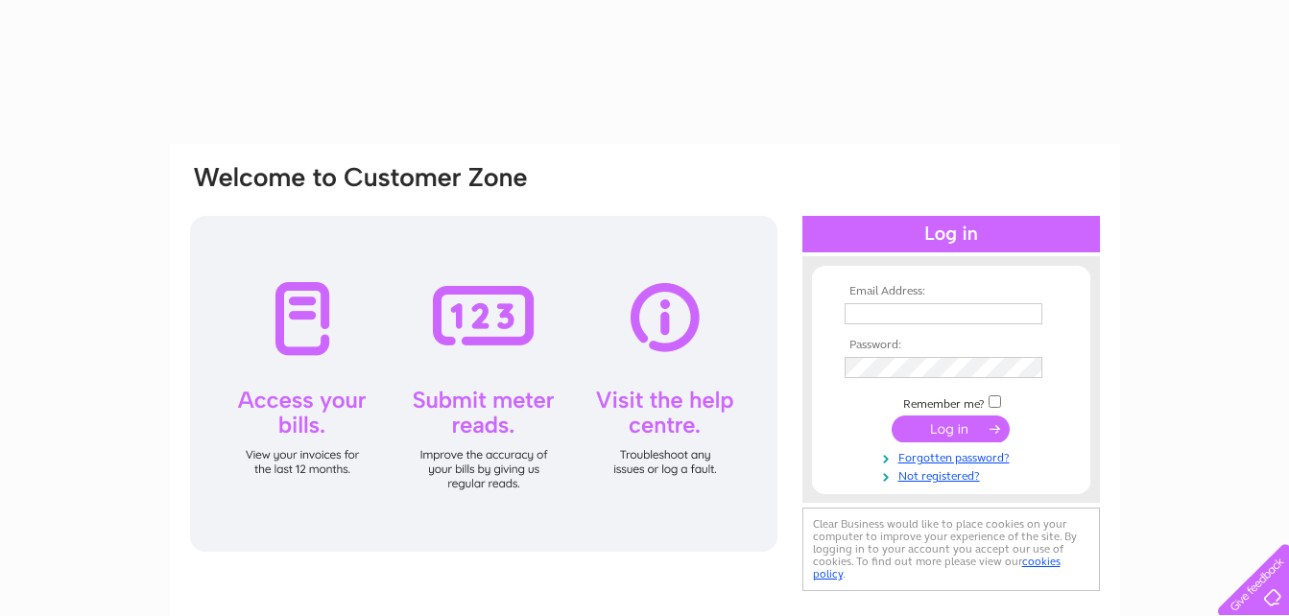 The image size is (1289, 616). I want to click on a: Not registered?, so click(953, 474).